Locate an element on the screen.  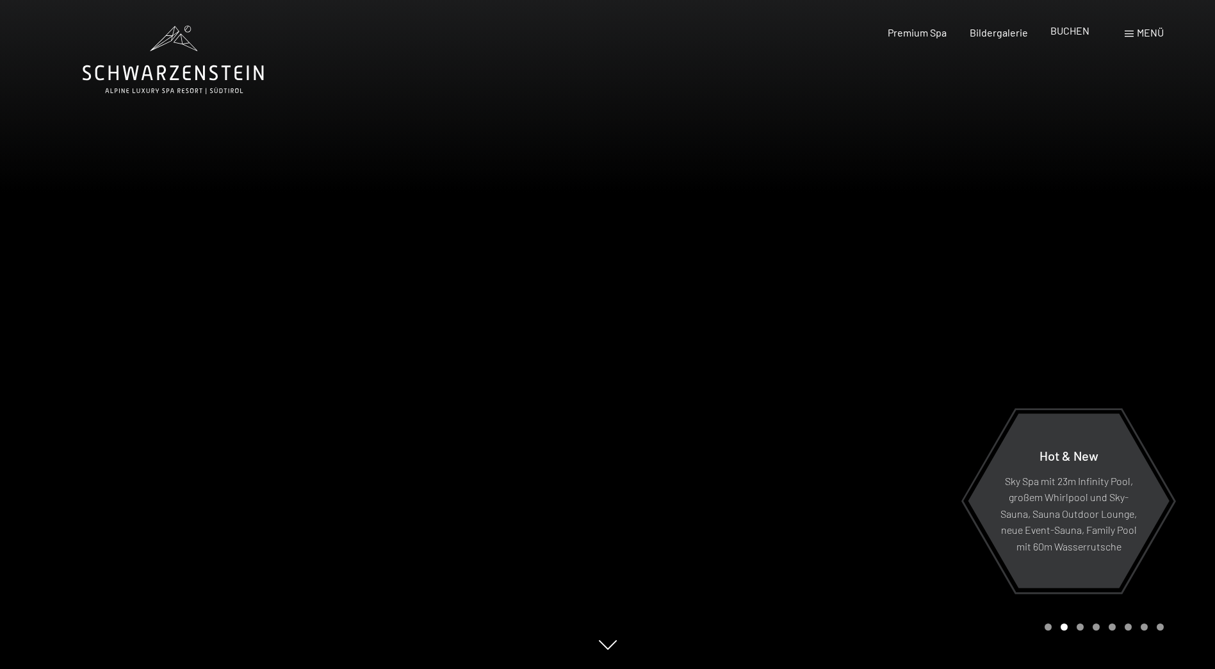
div: Carousel Page 1 is located at coordinates (1048, 626).